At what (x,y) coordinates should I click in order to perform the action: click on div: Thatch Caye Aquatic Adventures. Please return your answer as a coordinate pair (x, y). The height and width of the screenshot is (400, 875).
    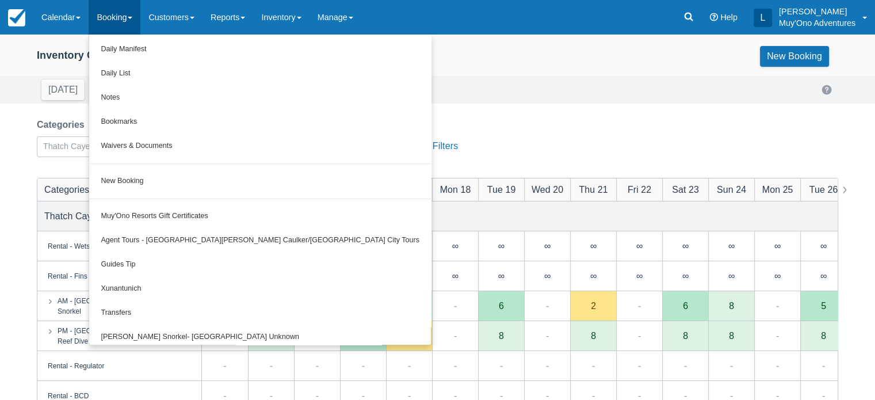
    Looking at the image, I should click on (112, 216).